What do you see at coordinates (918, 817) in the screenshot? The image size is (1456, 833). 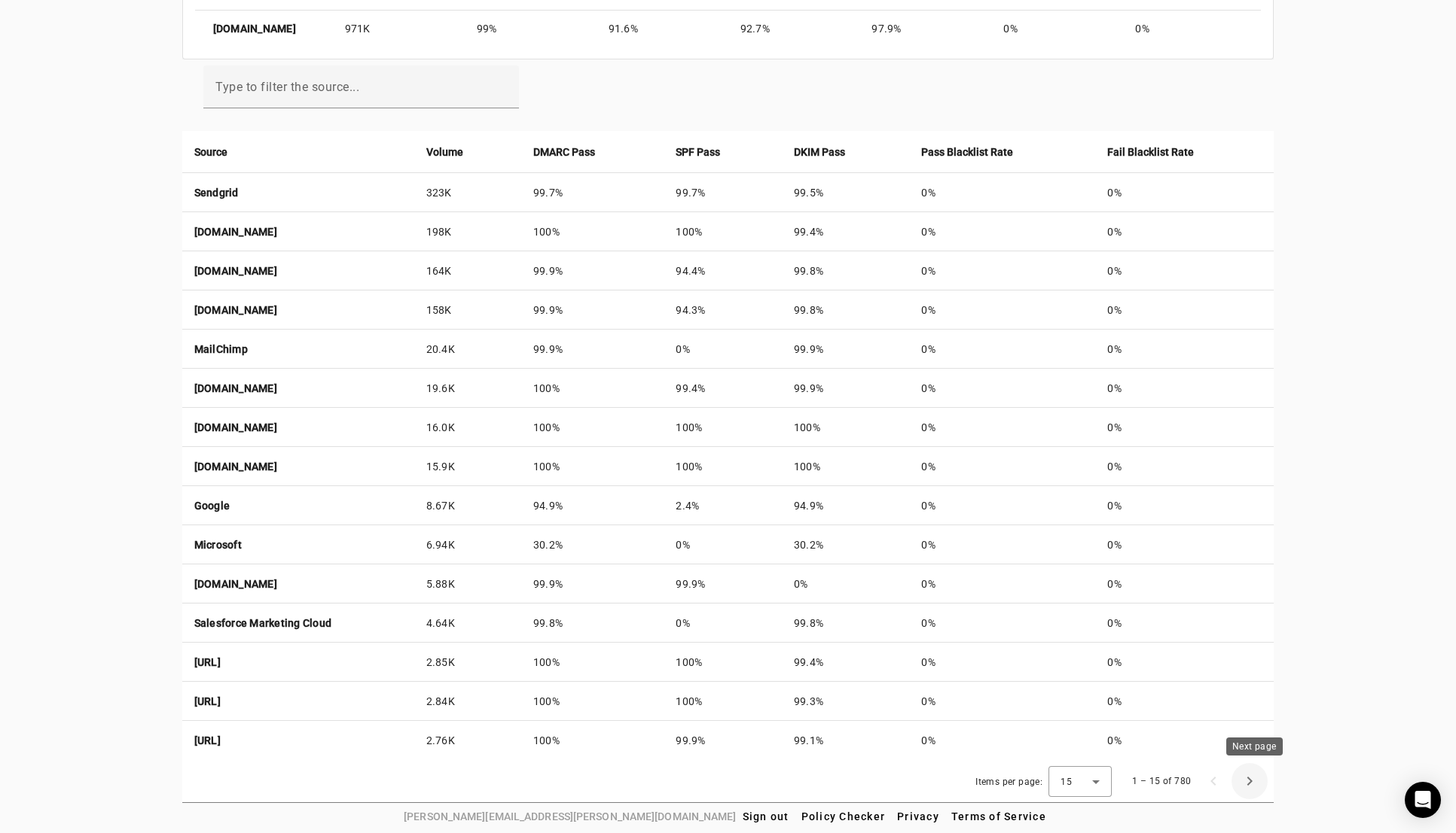 I see `button: Privacy` at bounding box center [918, 817].